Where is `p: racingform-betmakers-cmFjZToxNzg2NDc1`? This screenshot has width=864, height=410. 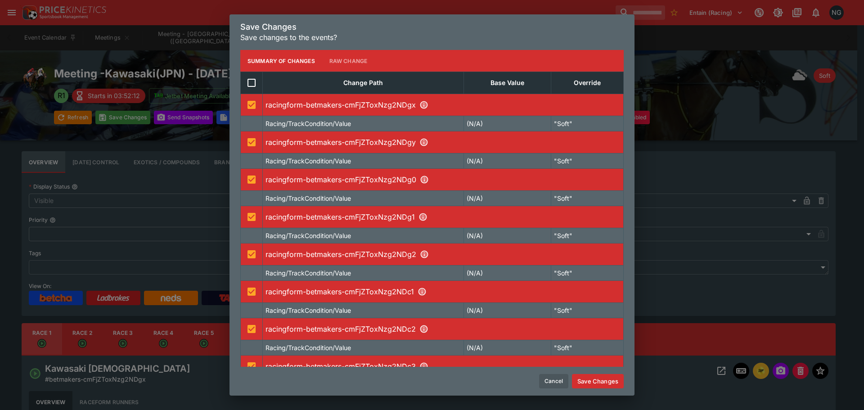
p: racingform-betmakers-cmFjZToxNzg2NDc1 is located at coordinates (443, 292).